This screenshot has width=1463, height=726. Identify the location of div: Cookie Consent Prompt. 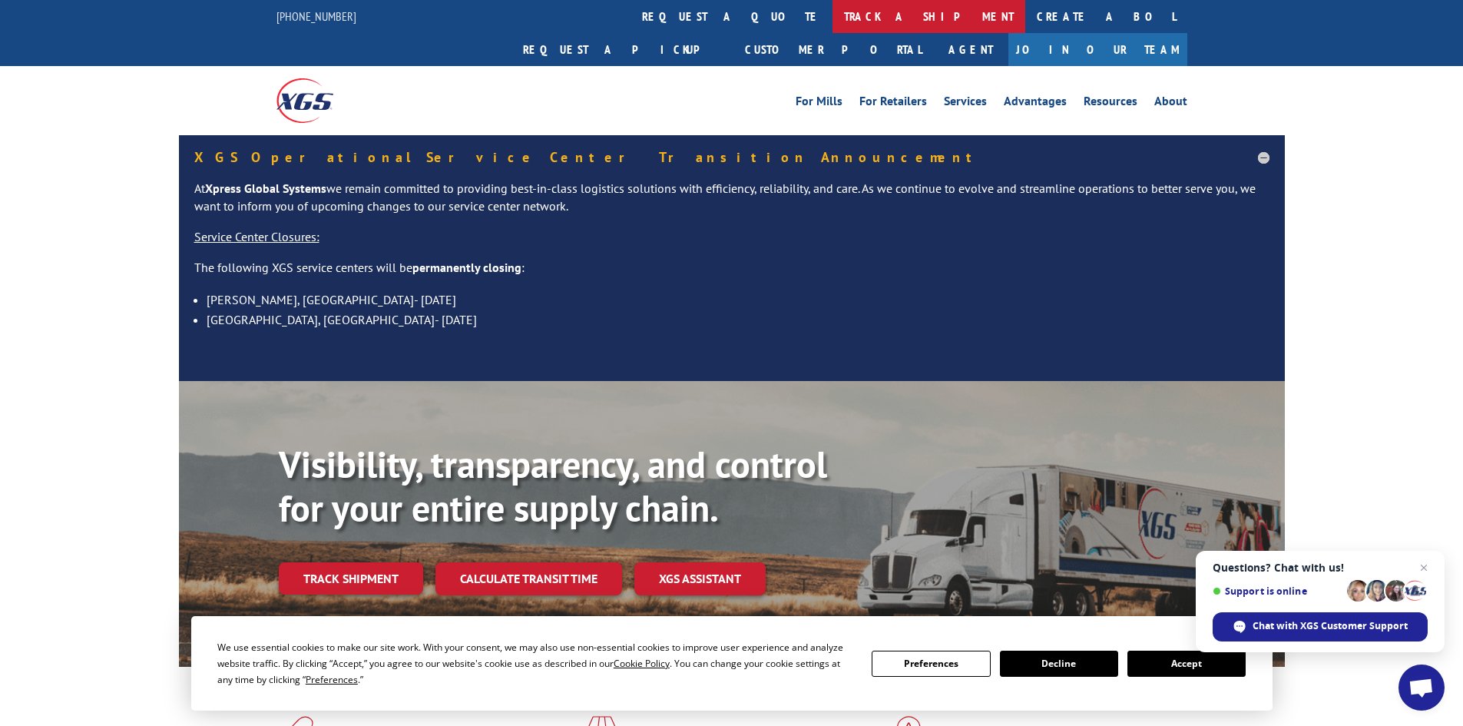
(732, 663).